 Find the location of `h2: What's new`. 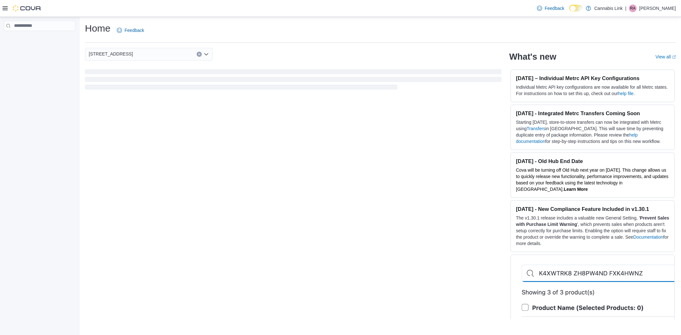

h2: What's new is located at coordinates (533, 57).